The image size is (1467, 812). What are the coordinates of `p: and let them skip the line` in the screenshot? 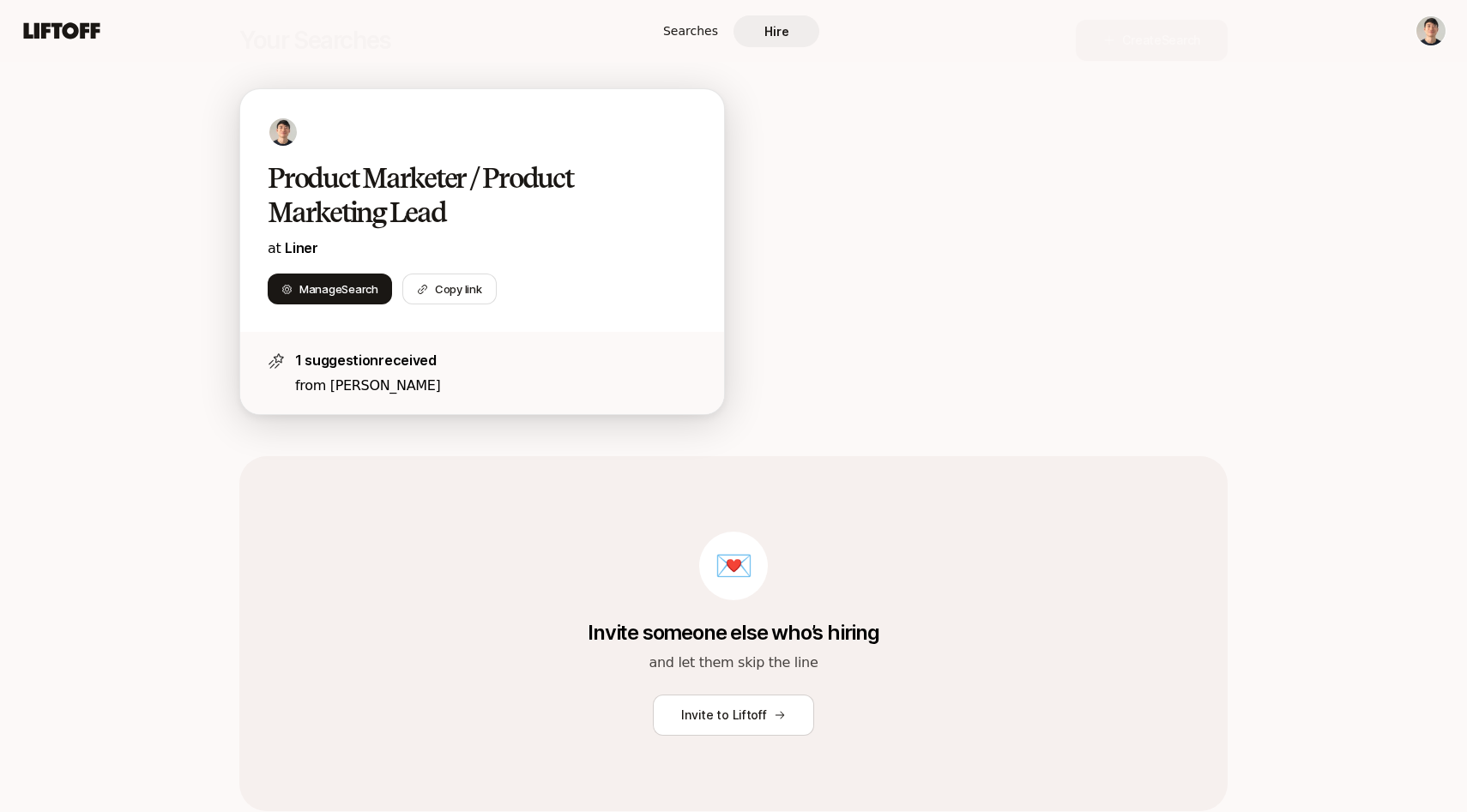 It's located at (734, 663).